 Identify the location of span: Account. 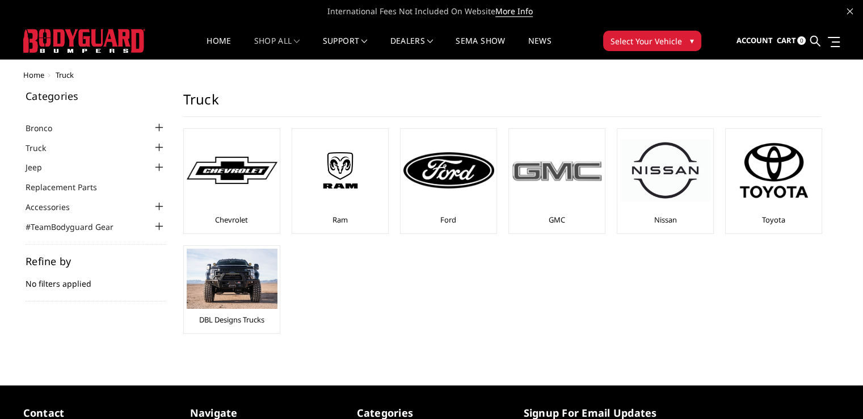
(754, 40).